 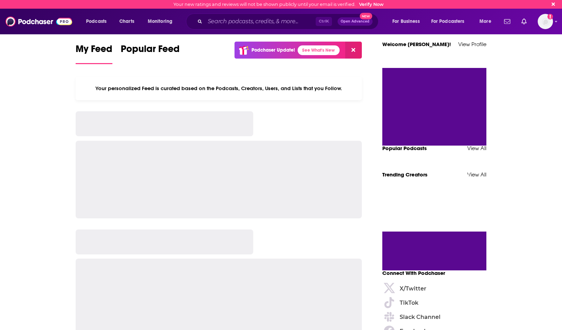 I want to click on div: Your new ratings and reviews will not be shown publicly until your email is verified., so click(x=278, y=4).